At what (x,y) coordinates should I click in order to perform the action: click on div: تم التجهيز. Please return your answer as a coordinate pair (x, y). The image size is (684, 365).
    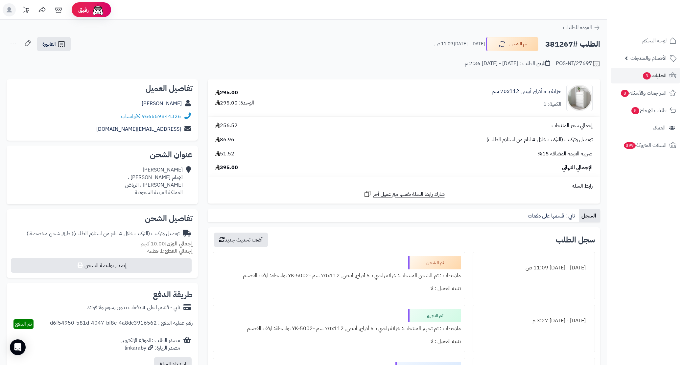
    Looking at the image, I should click on (434, 316).